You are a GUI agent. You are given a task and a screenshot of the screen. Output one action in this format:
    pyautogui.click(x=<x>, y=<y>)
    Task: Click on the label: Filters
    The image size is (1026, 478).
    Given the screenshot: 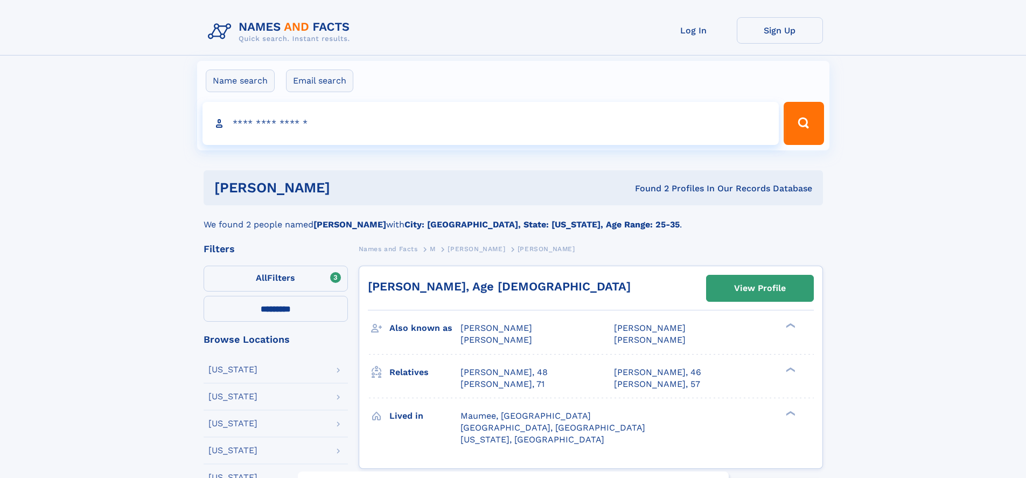 What is the action you would take?
    pyautogui.click(x=276, y=278)
    